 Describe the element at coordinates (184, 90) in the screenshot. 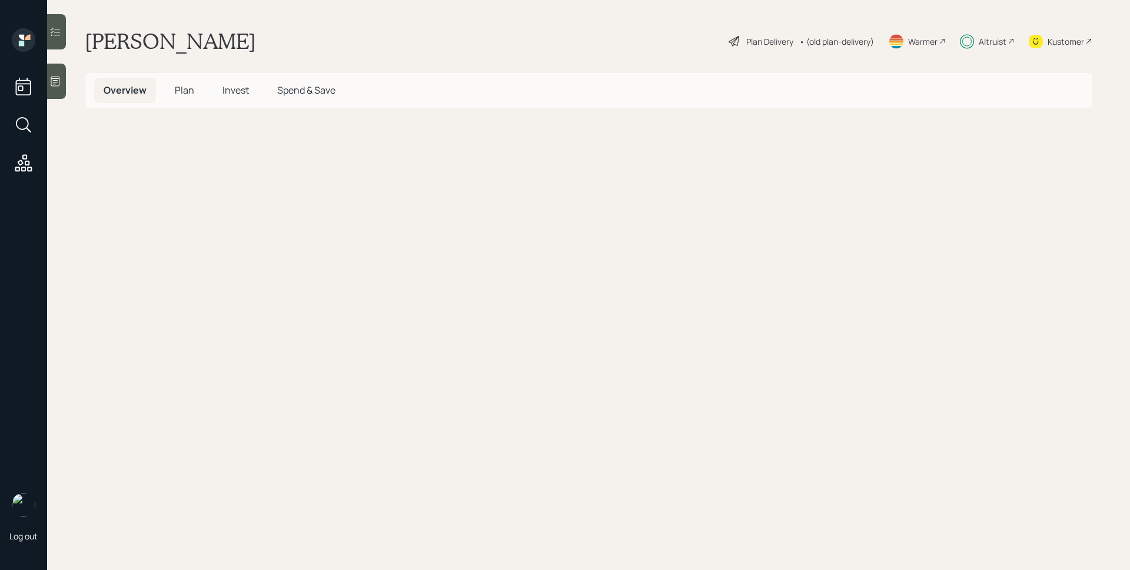

I see `span: Plan` at that location.